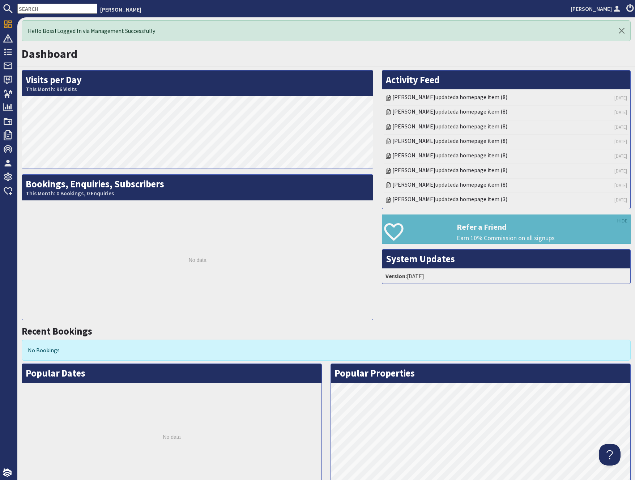 The image size is (635, 480). What do you see at coordinates (543, 227) in the screenshot?
I see `h3: Refer a Friend` at bounding box center [543, 227].